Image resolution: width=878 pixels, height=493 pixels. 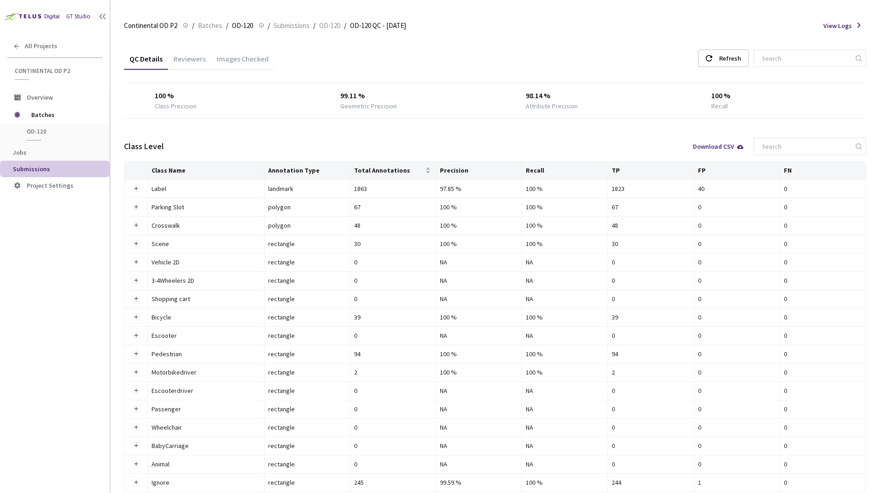 What do you see at coordinates (202, 427) in the screenshot?
I see `div: Wheelchair` at bounding box center [202, 427].